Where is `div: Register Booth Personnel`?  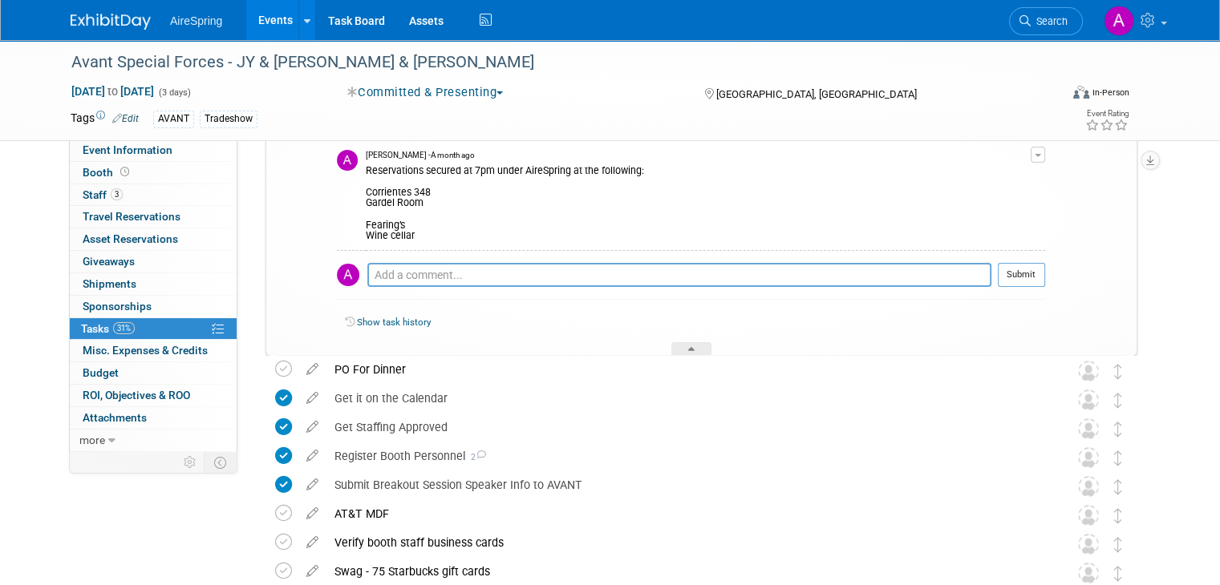 div: Register Booth Personnel is located at coordinates (686, 456).